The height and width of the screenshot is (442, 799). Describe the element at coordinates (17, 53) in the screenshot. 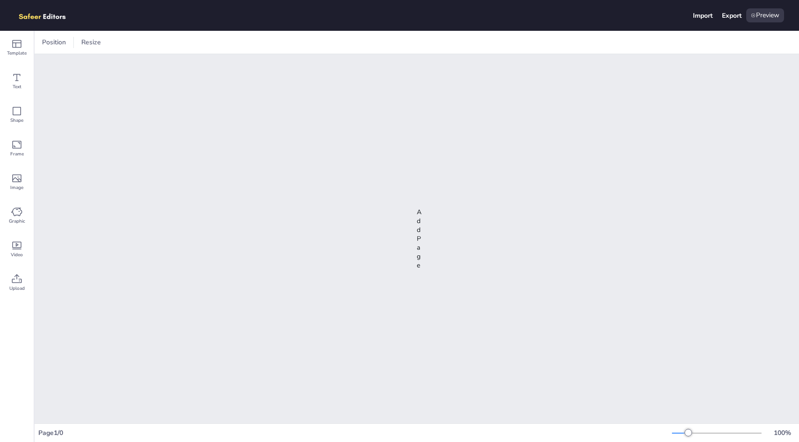

I see `span: Template` at that location.